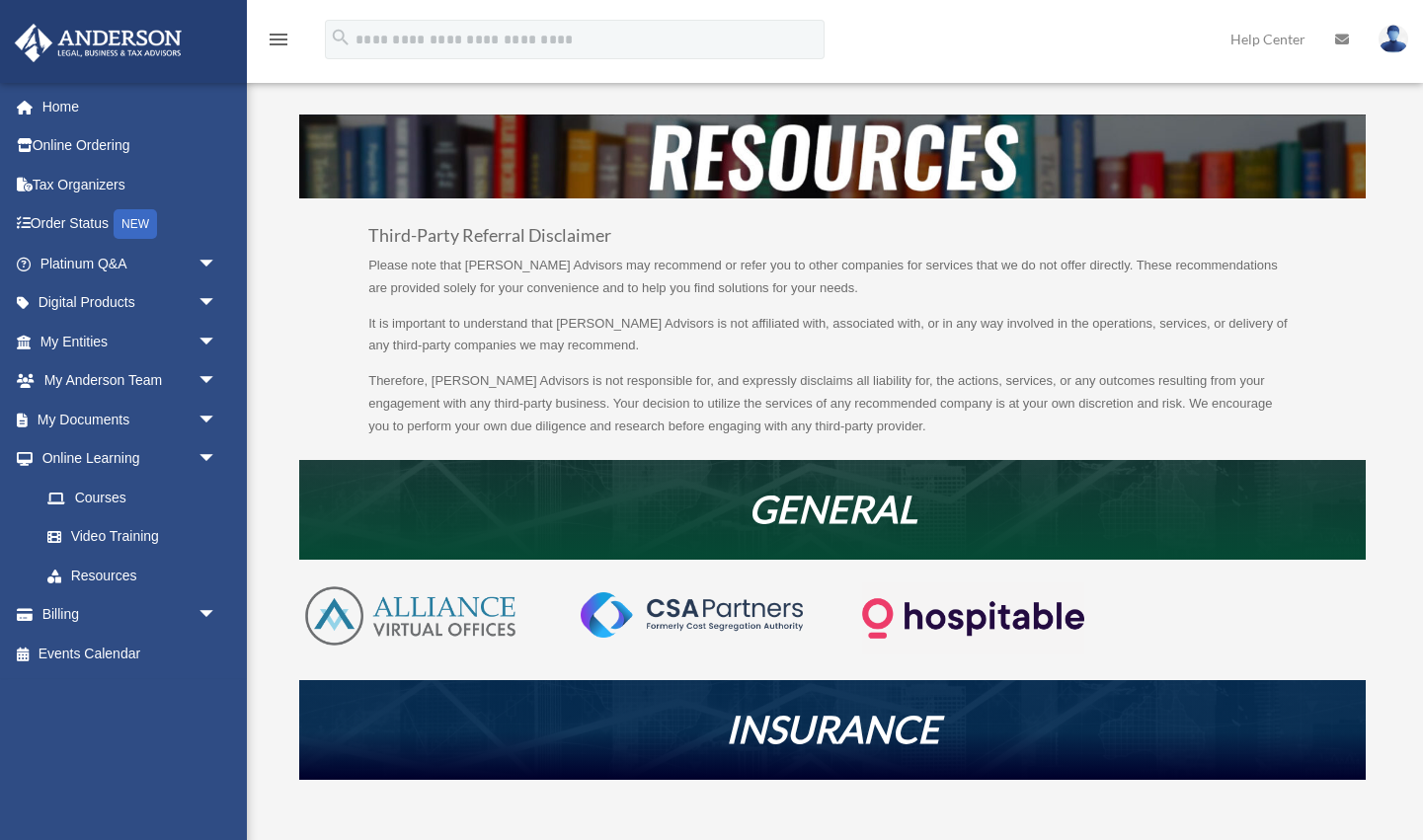 The image size is (1423, 840). I want to click on h3: Third-Party Referral Disclaimer, so click(832, 241).